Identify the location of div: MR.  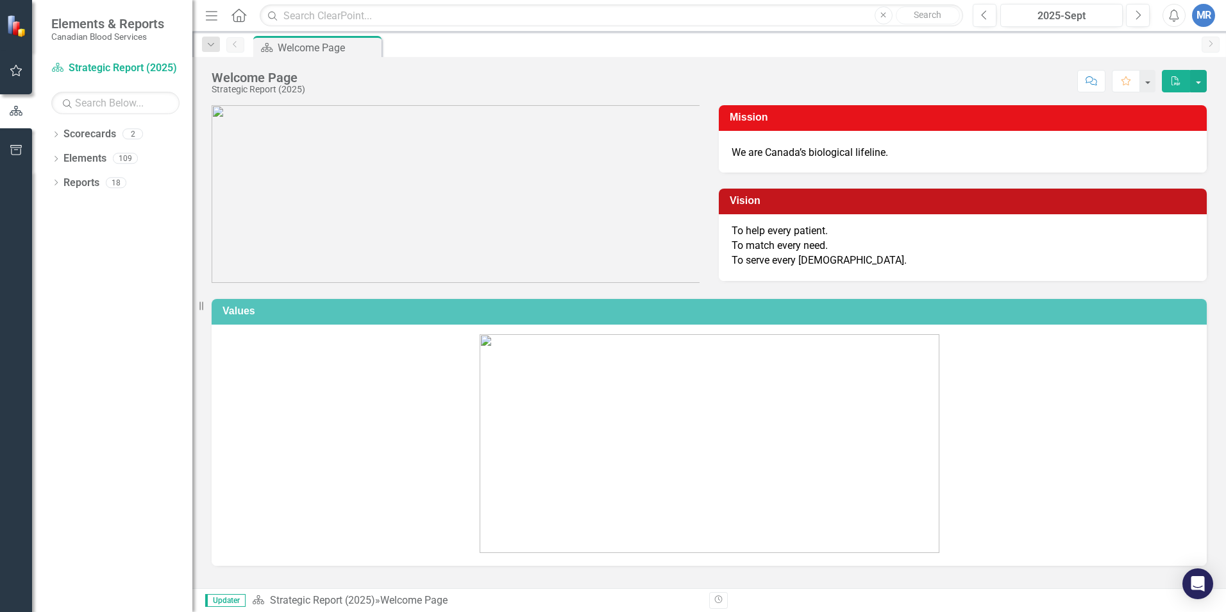
(1203, 15).